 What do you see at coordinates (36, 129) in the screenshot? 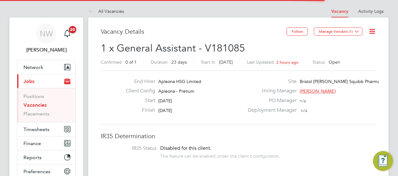
I see `span: Timesheets` at bounding box center [36, 129].